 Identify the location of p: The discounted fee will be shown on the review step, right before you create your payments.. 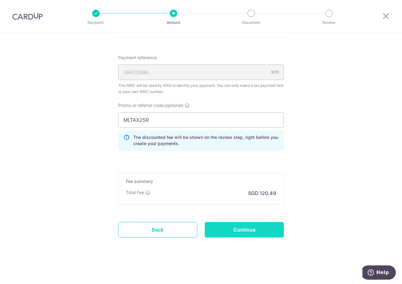
(206, 140).